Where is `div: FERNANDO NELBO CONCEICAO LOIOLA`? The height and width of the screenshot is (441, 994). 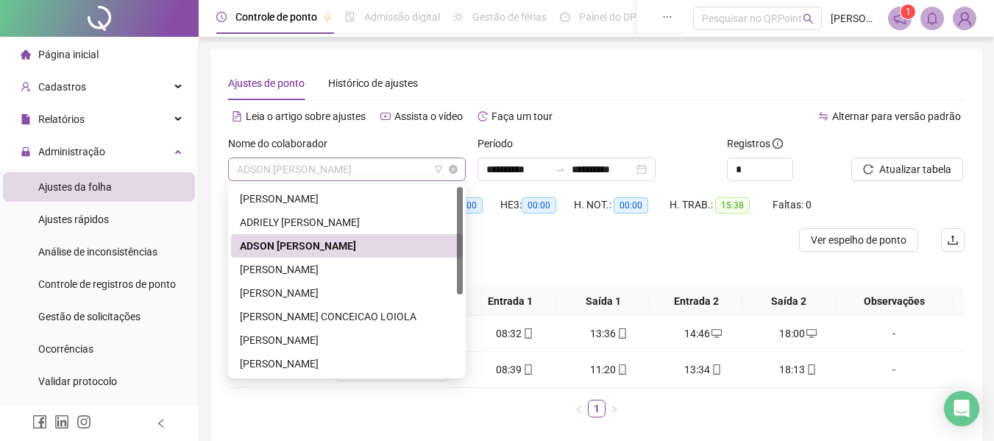 div: FERNANDO NELBO CONCEICAO LOIOLA is located at coordinates (346, 316).